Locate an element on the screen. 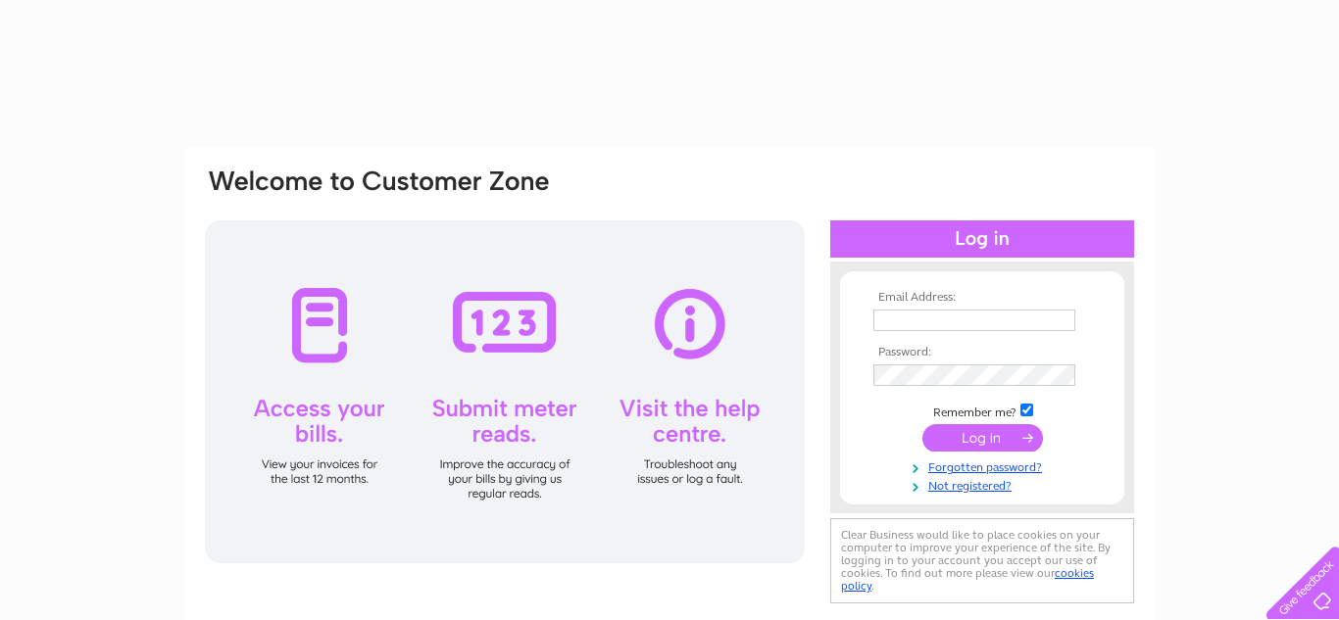 This screenshot has height=620, width=1339. div: Clear Business would like to place cookies on your computer to improve your experience of the sit... is located at coordinates (982, 561).